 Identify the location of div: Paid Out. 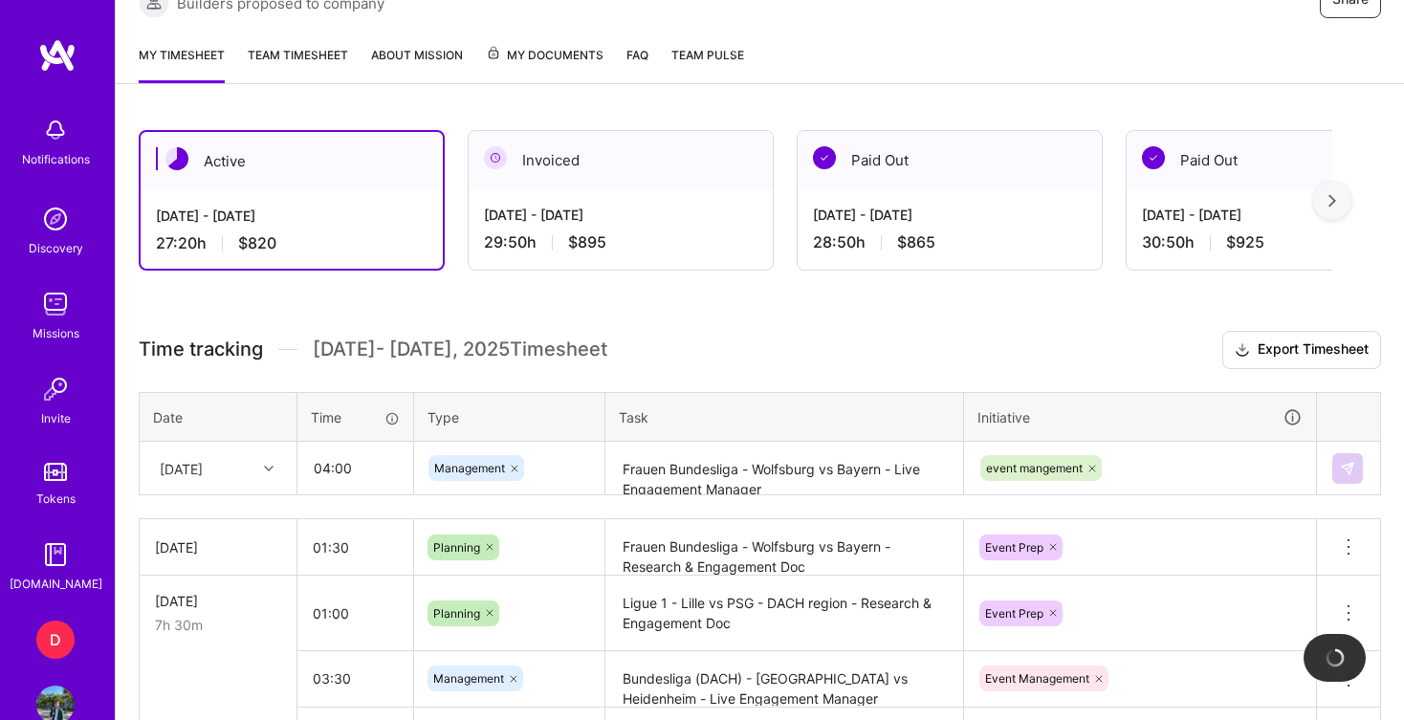
(949, 160).